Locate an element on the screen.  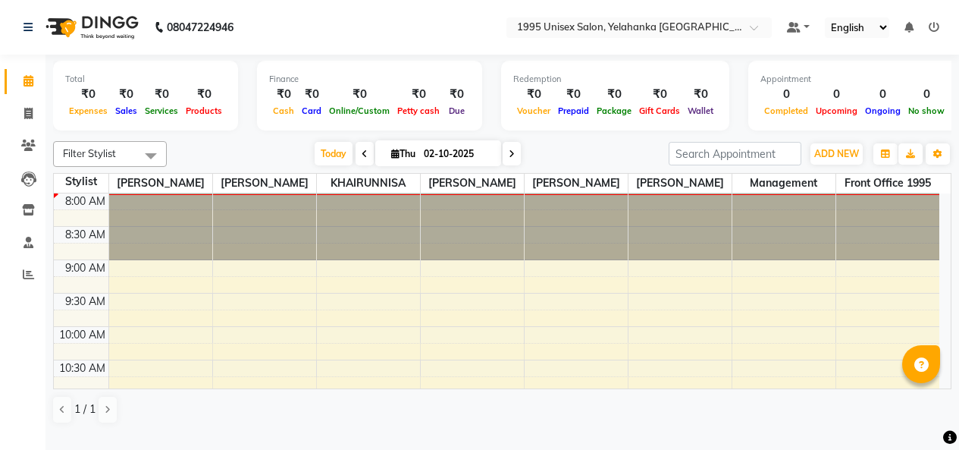
span: Voucher is located at coordinates (534, 111).